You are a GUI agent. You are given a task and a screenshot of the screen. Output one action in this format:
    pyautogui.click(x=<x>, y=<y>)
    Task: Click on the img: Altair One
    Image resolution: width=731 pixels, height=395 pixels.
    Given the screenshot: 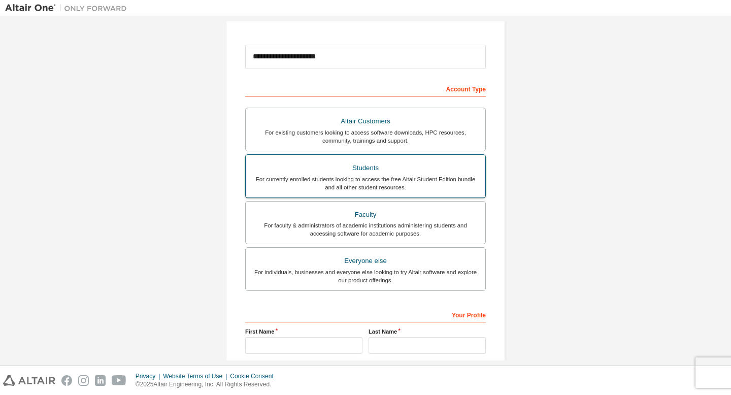 What is the action you would take?
    pyautogui.click(x=69, y=8)
    